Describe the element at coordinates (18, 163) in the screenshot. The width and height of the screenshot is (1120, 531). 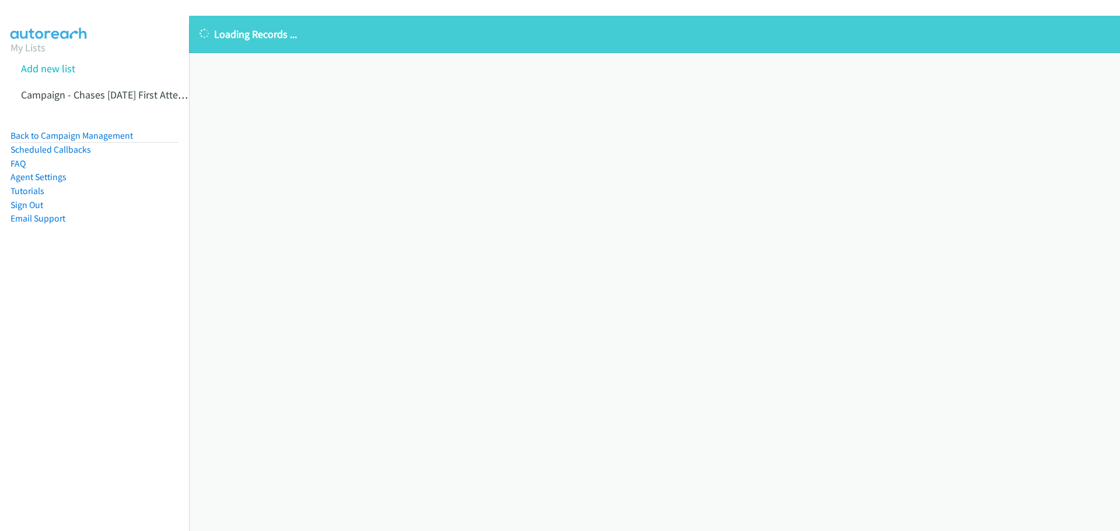
I see `a: FAQ` at that location.